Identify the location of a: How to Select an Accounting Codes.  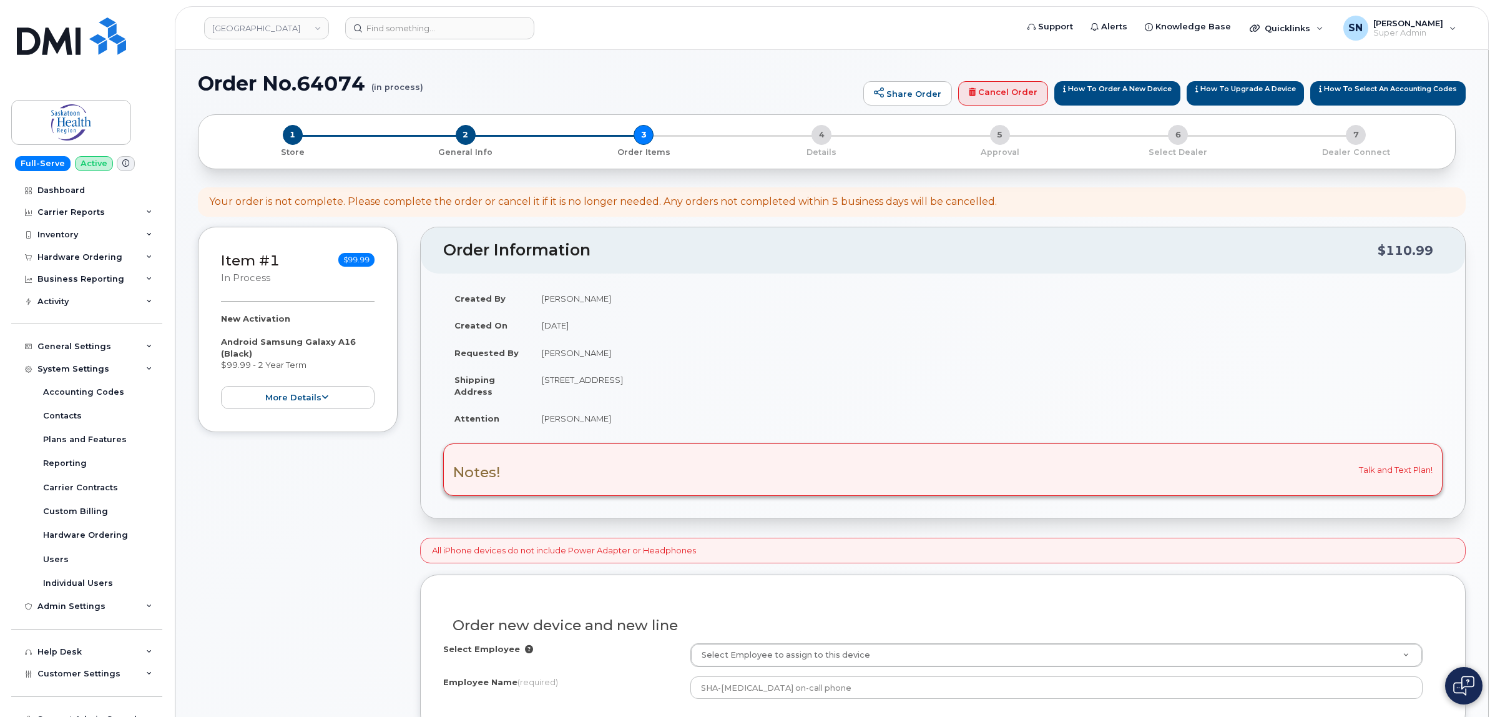
(1388, 94).